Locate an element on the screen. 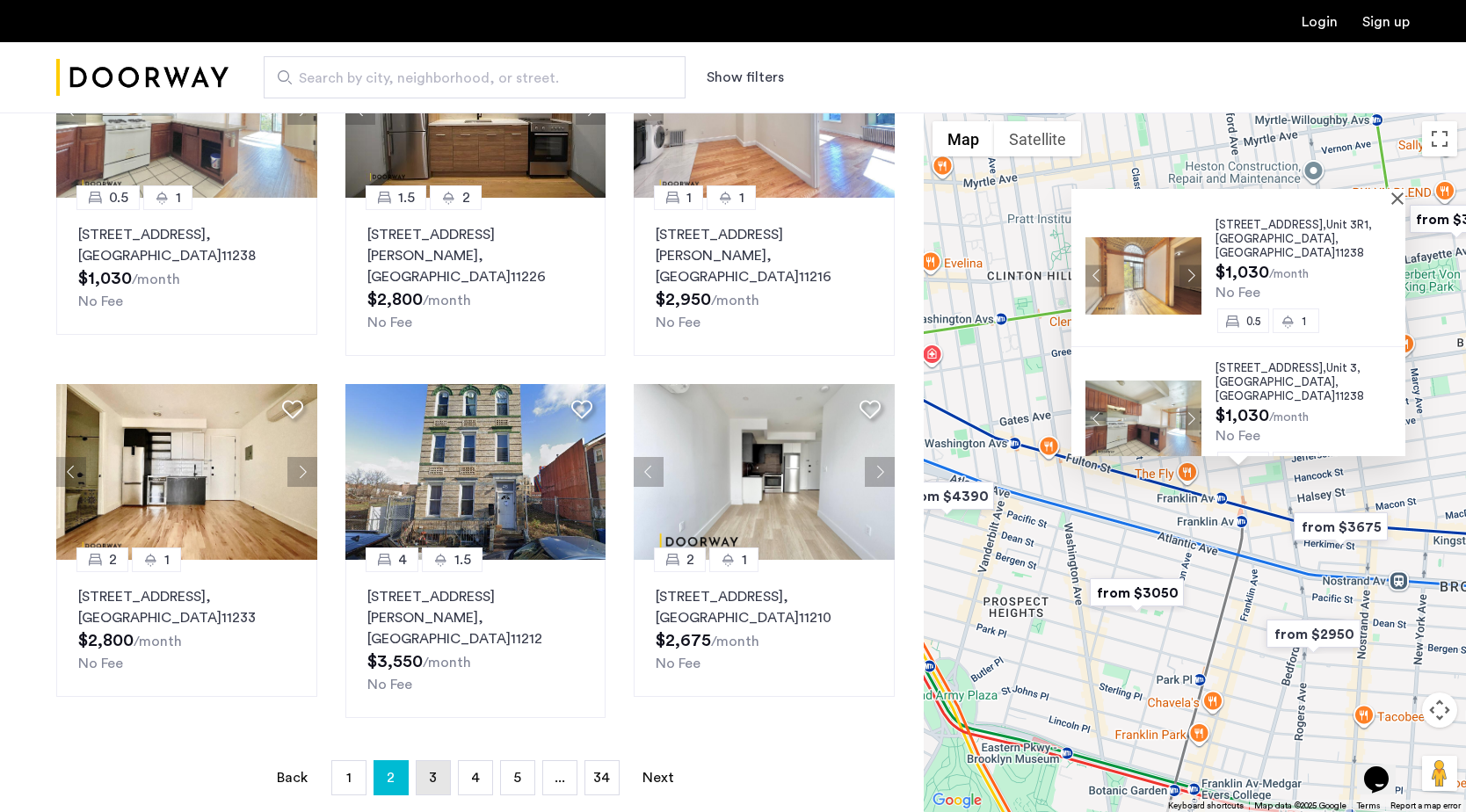  a: Next is located at coordinates (658, 778).